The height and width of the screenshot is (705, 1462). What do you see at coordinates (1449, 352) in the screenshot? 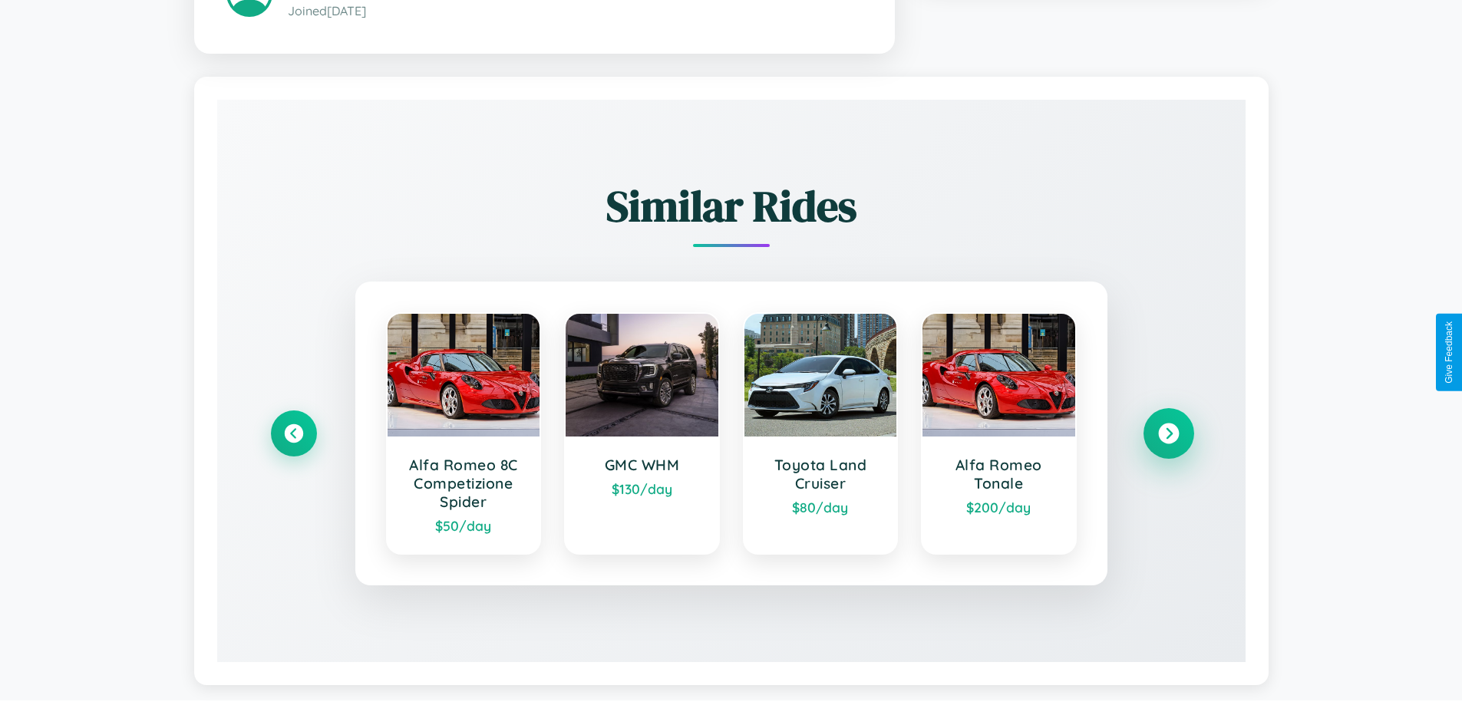
I see `div: Give Feedback` at bounding box center [1449, 352].